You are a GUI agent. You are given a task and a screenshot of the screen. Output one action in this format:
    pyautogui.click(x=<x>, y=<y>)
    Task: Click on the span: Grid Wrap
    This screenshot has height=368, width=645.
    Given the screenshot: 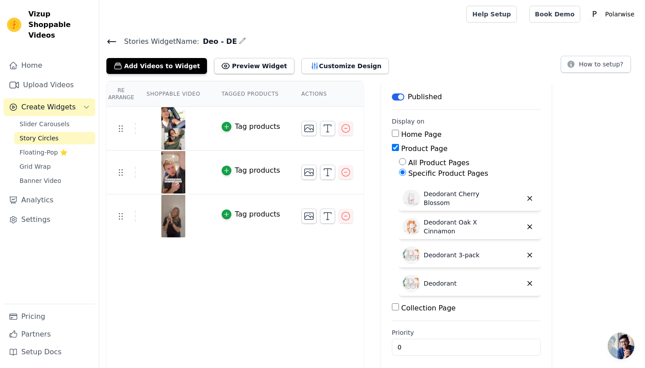 What is the action you would take?
    pyautogui.click(x=35, y=167)
    